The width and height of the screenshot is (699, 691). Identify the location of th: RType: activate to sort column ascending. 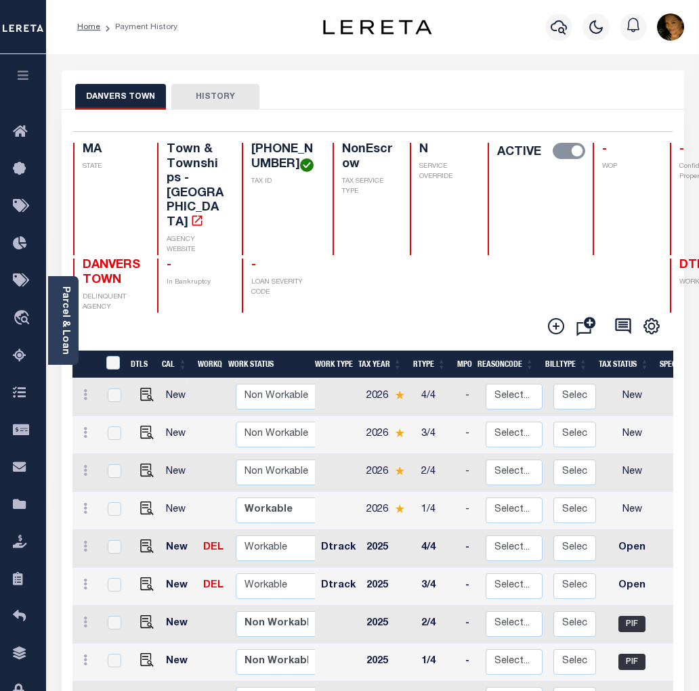
(429, 364).